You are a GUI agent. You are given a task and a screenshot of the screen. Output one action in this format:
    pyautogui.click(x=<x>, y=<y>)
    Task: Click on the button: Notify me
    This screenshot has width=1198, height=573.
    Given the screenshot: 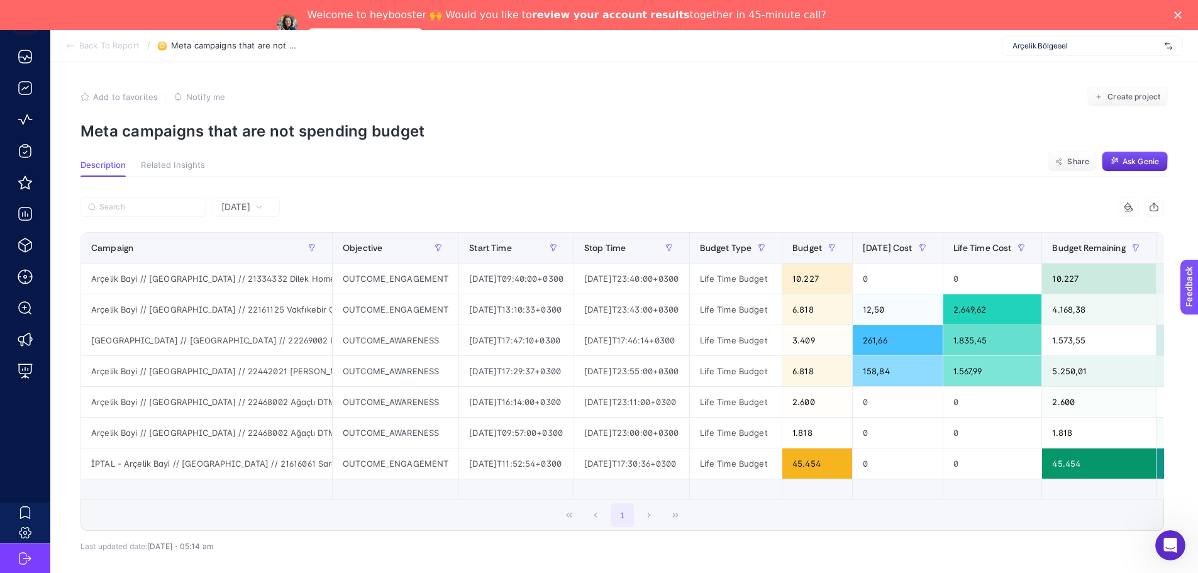 What is the action you would take?
    pyautogui.click(x=199, y=97)
    